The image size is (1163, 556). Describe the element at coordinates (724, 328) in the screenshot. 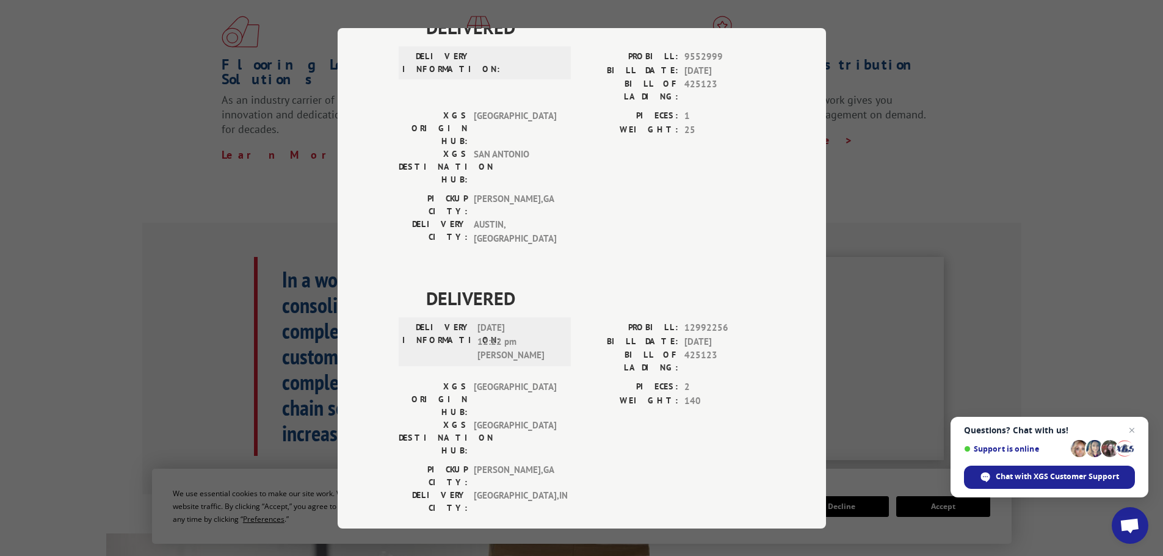

I see `span: 12992256` at that location.